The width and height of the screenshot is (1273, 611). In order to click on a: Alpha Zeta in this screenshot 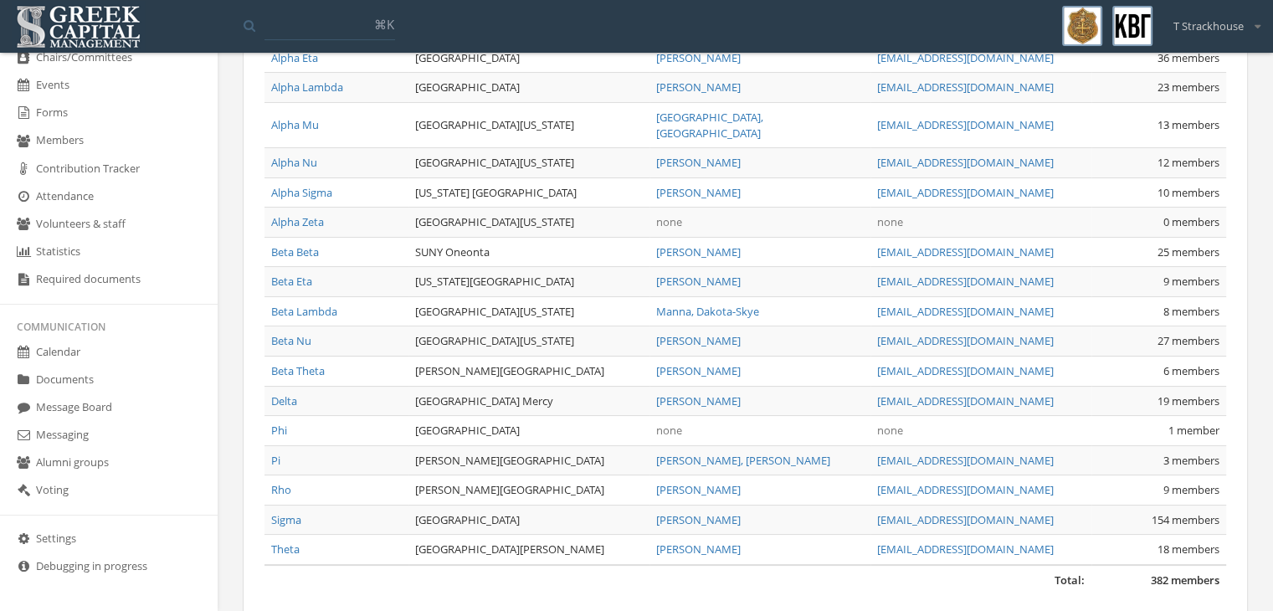, I will do `click(297, 222)`.